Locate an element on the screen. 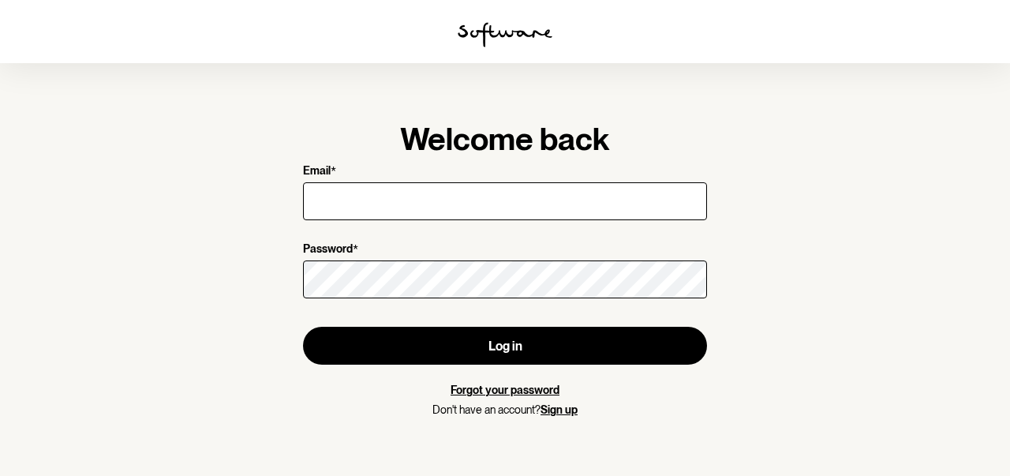 This screenshot has height=476, width=1010. button: Log in is located at coordinates (505, 346).